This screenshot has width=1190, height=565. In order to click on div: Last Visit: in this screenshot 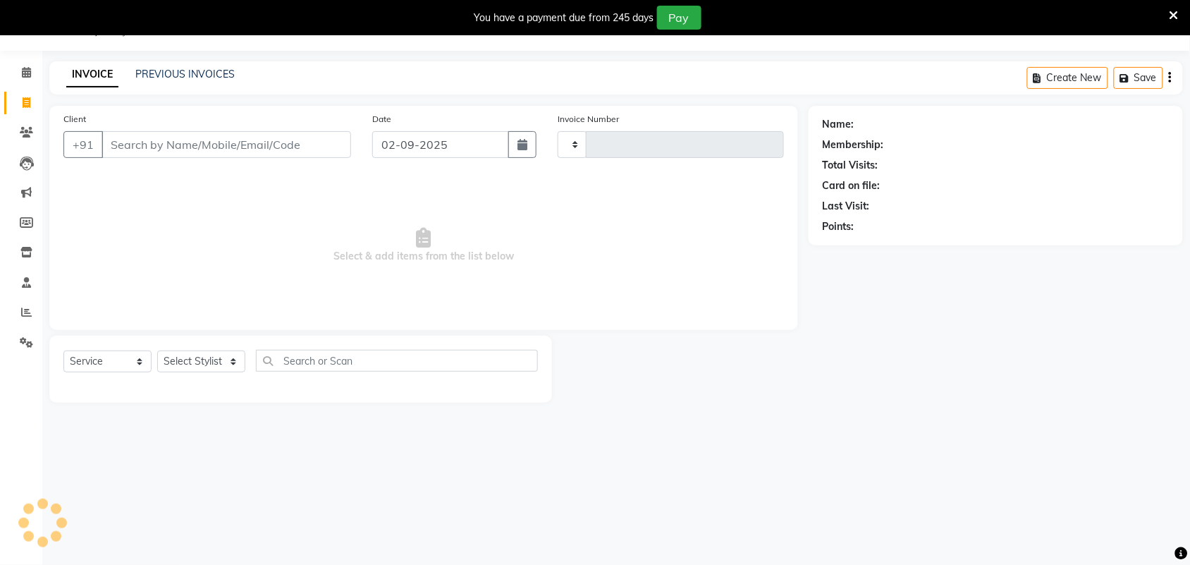, I will do `click(846, 206)`.